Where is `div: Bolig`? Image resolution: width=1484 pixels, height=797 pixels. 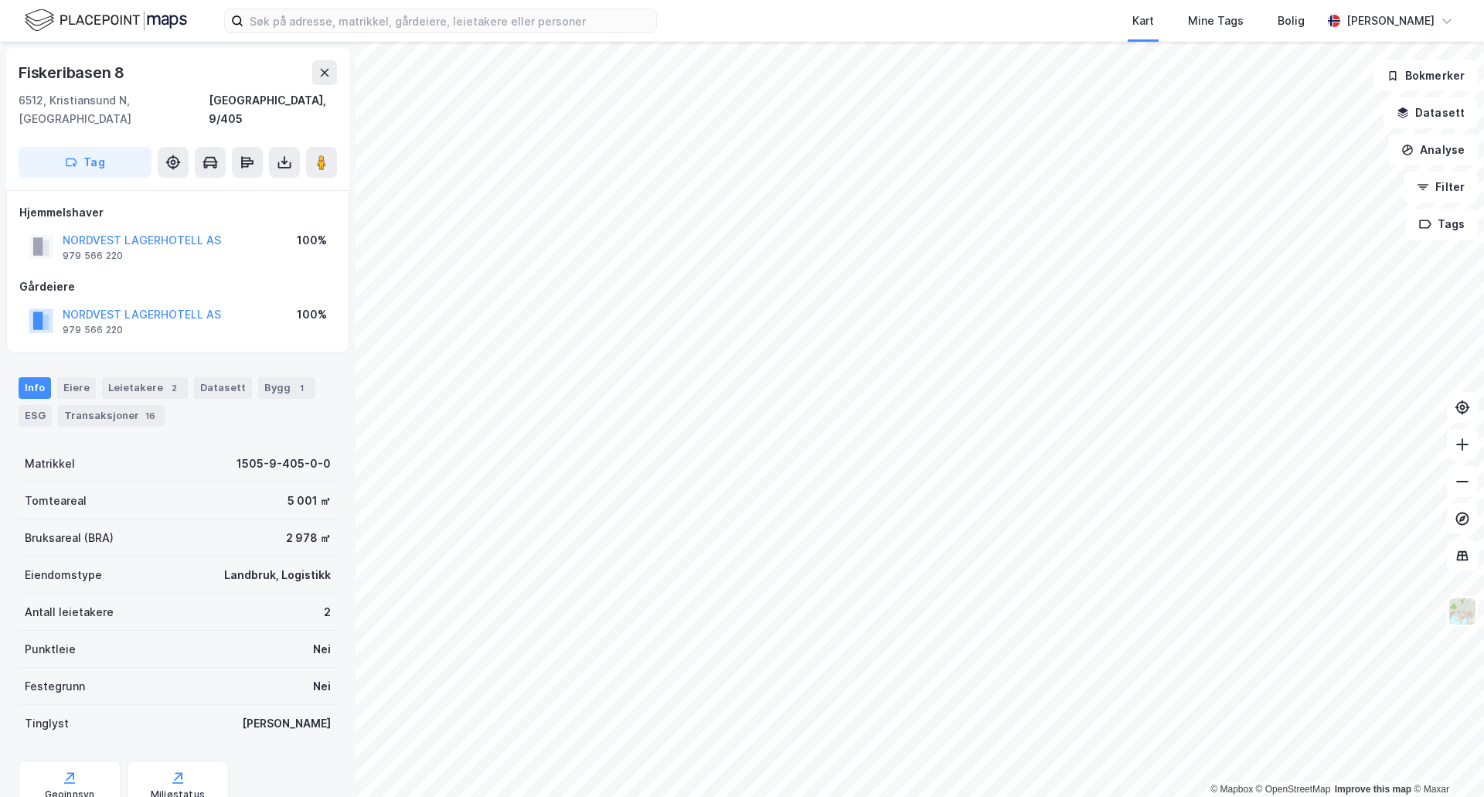
div: Bolig is located at coordinates (1291, 21).